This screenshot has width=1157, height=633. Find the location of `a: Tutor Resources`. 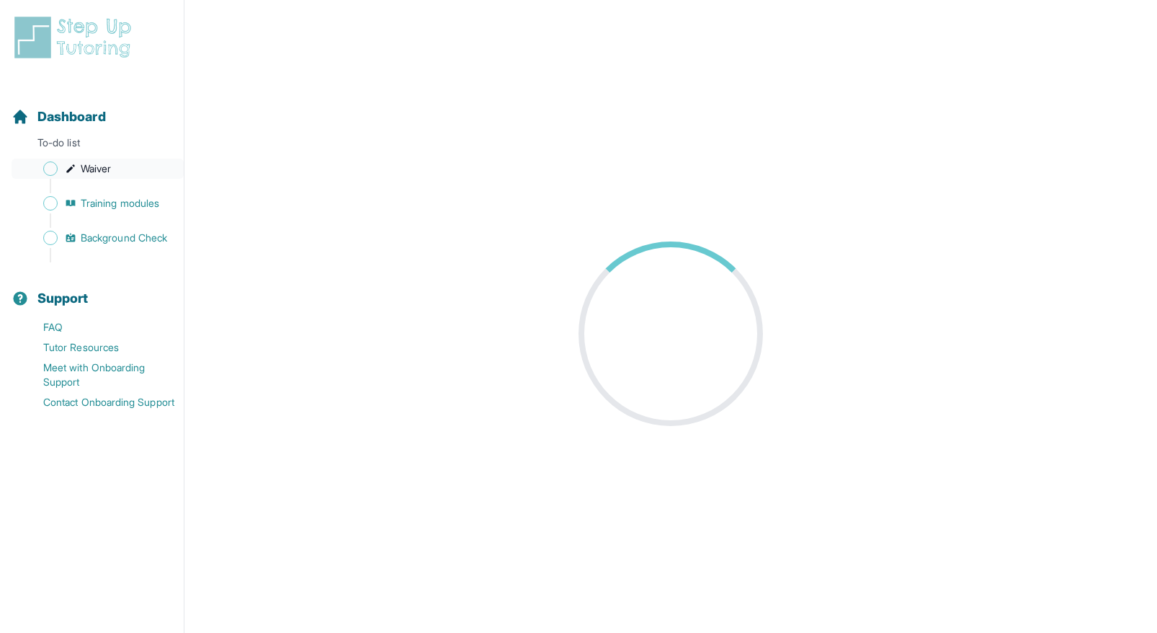

a: Tutor Resources is located at coordinates (97, 347).